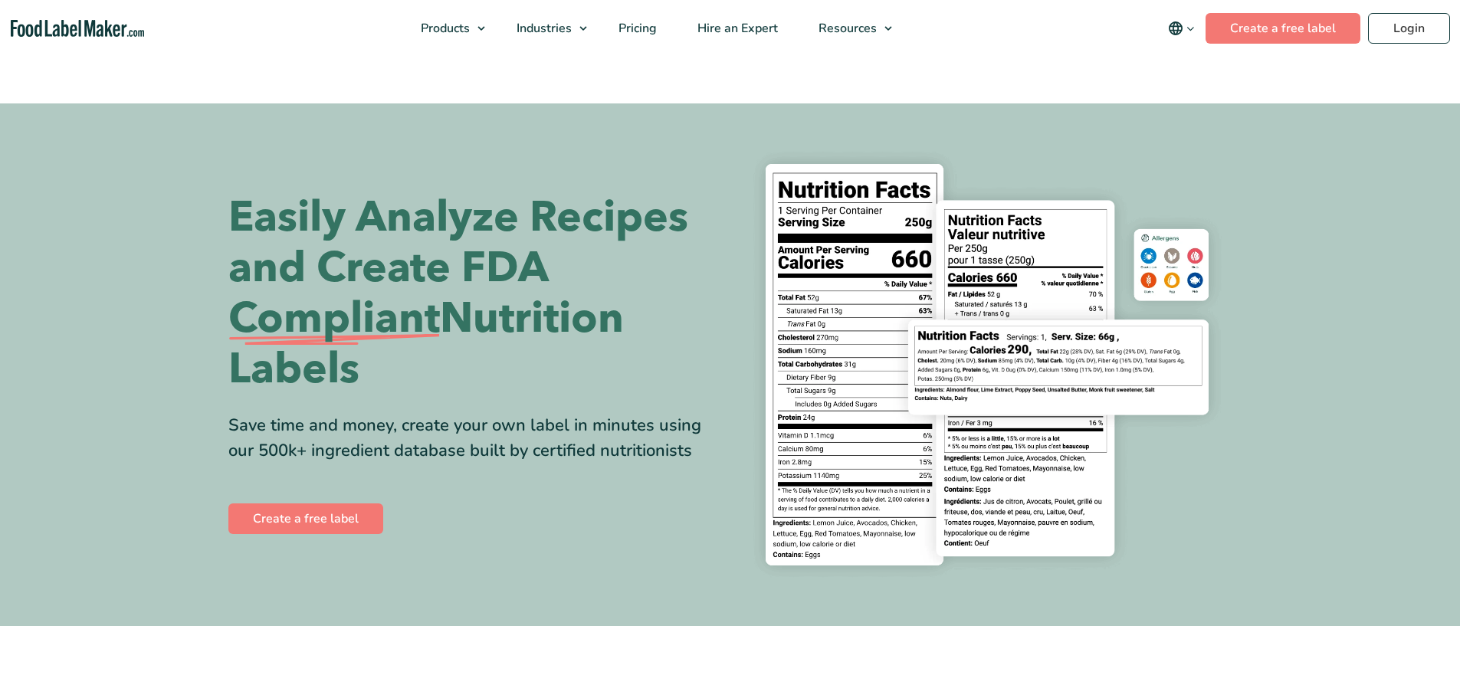 This screenshot has height=698, width=1460. Describe the element at coordinates (474, 294) in the screenshot. I see `h1: Easily Analyze Recipes and Create FDA Nutrition Labels` at that location.